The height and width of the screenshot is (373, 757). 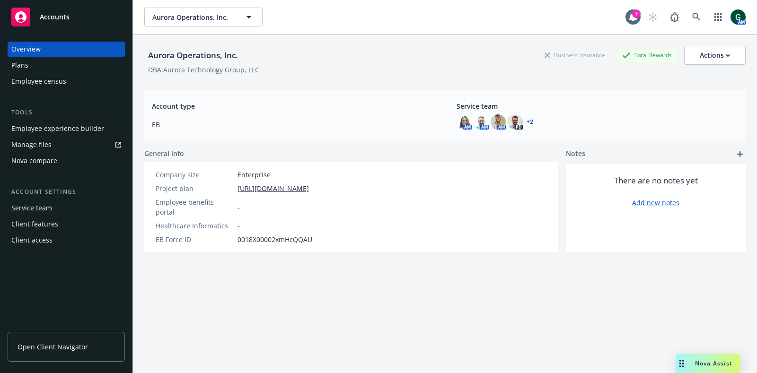 What do you see at coordinates (26, 49) in the screenshot?
I see `div: Overview` at bounding box center [26, 49].